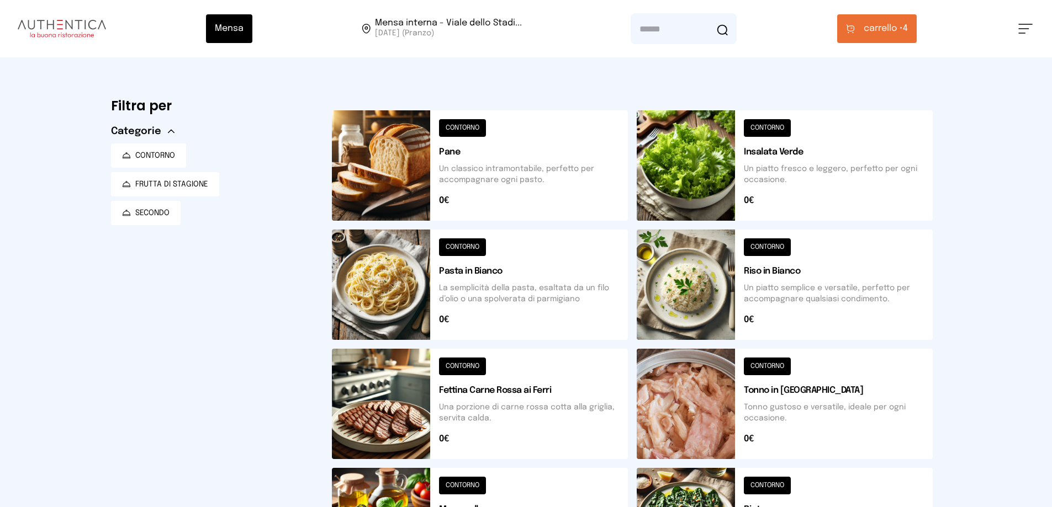 The height and width of the screenshot is (507, 1052). I want to click on button: CONTORNO, so click(148, 156).